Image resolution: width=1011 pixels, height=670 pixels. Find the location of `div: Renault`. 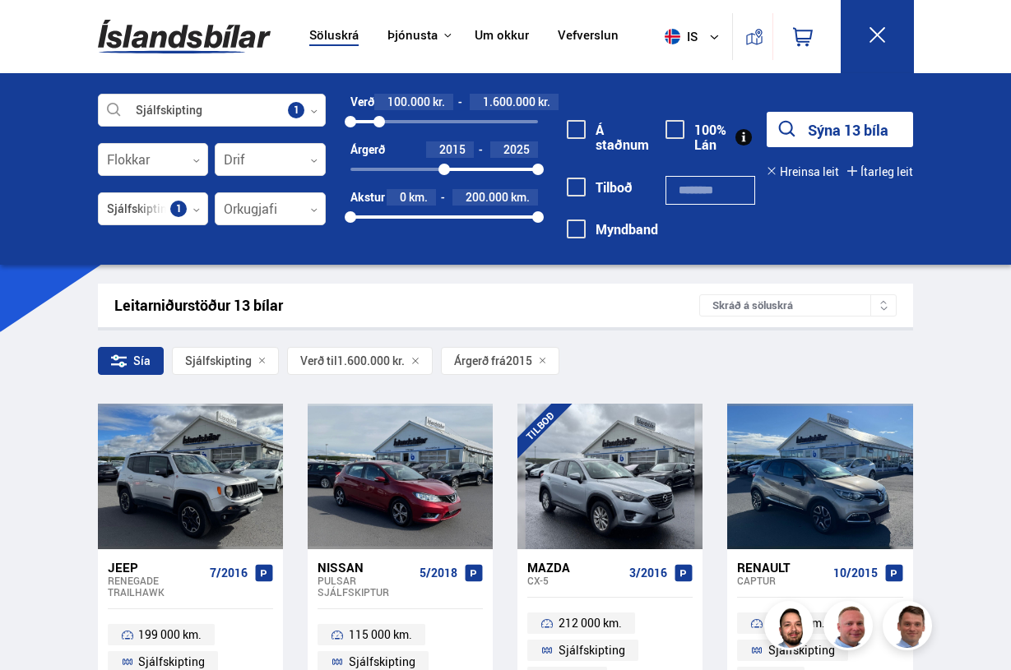

div: Renault is located at coordinates (781, 567).